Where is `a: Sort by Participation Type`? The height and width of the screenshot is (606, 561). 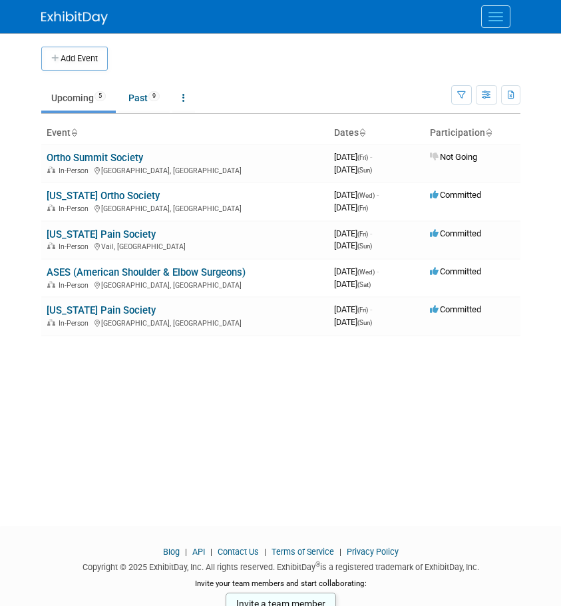
a: Sort by Participation Type is located at coordinates (489, 132).